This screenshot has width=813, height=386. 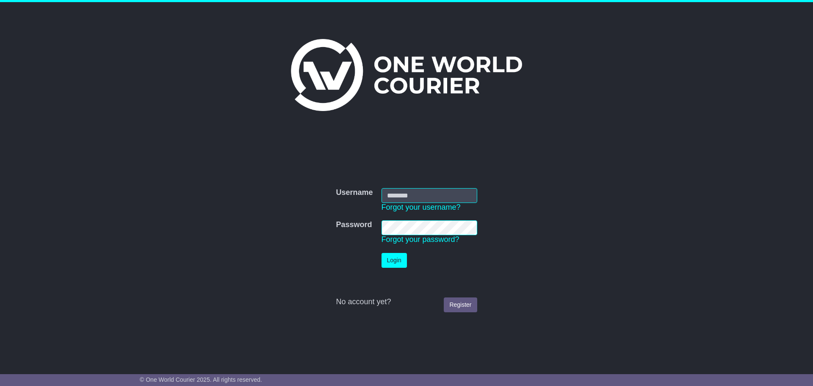 I want to click on a: Forgot your username?, so click(x=421, y=207).